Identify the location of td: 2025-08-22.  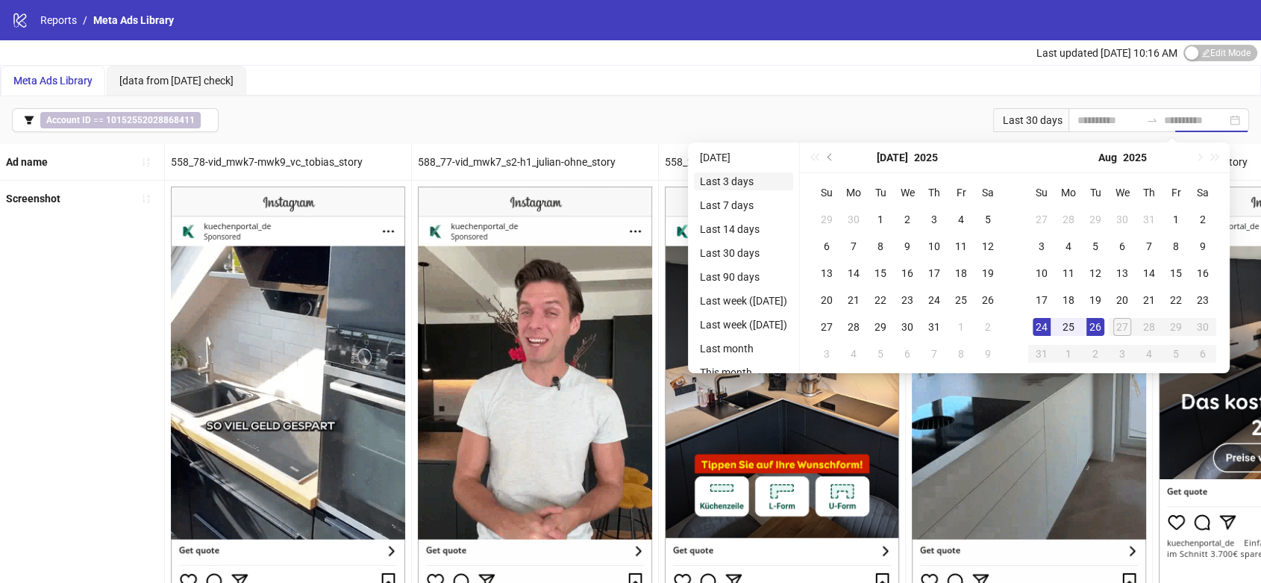
(1176, 300).